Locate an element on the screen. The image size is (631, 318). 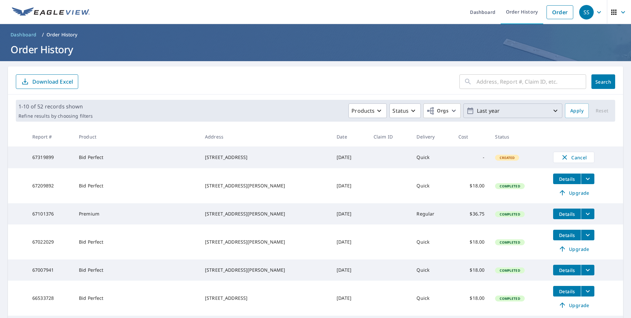
button: Apply is located at coordinates (577, 111).